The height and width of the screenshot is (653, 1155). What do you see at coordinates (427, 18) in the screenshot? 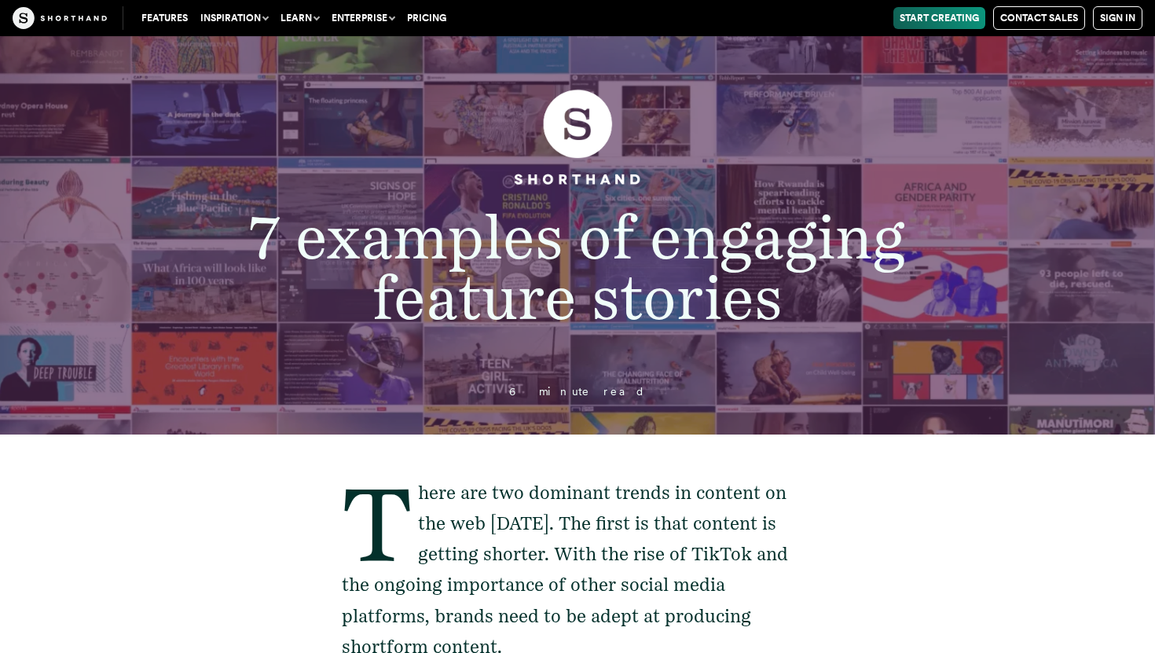
I see `a: Pricing` at bounding box center [427, 18].